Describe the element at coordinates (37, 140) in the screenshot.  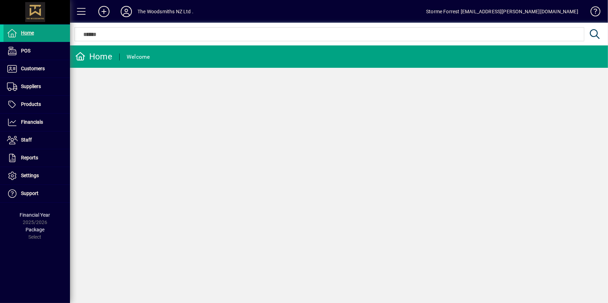
I see `a: Staff` at that location.